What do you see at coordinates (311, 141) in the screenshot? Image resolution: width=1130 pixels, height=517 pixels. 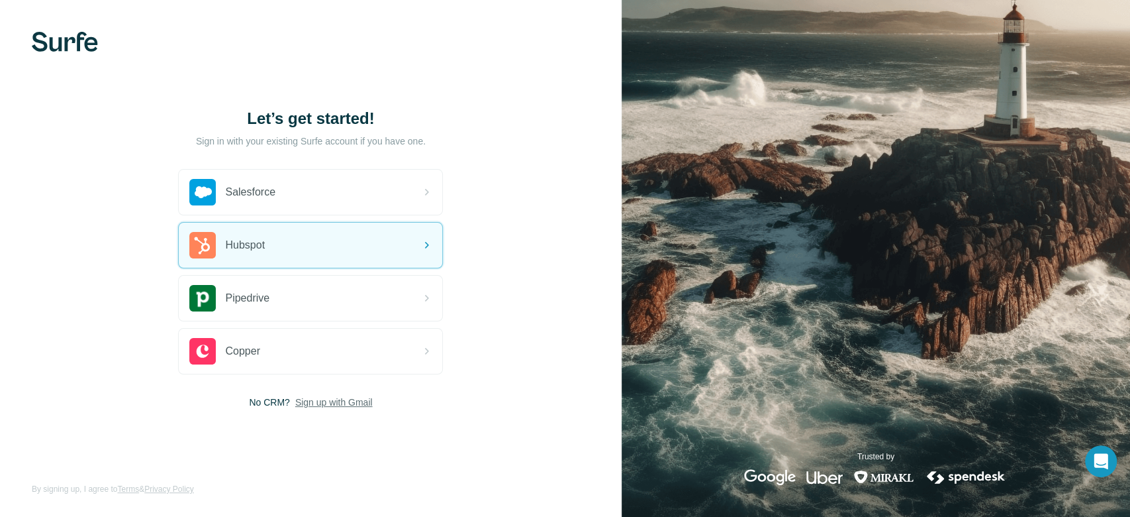 I see `p: Sign in with your existing Surfe account if you have one.` at bounding box center [311, 141].